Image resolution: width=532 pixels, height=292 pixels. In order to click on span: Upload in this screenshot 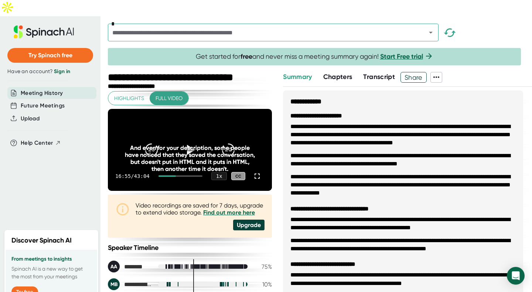, I will do `click(30, 119)`.